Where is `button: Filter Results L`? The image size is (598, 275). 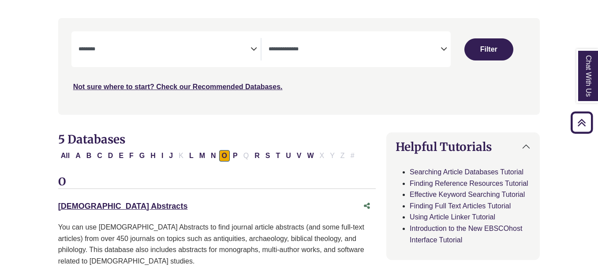
button: Filter Results L is located at coordinates (191, 156).